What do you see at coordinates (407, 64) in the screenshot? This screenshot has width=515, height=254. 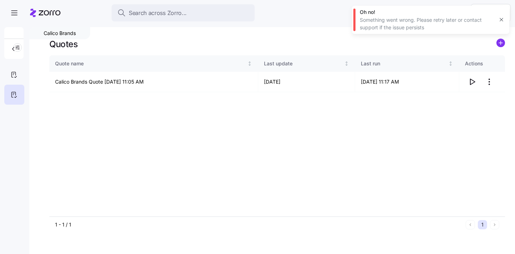 I see `th: Last runNot sorted` at bounding box center [407, 64].